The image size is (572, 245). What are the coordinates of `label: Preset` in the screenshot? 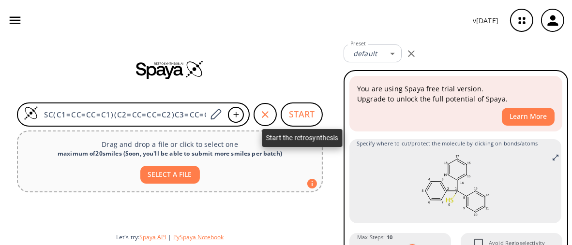 It's located at (358, 44).